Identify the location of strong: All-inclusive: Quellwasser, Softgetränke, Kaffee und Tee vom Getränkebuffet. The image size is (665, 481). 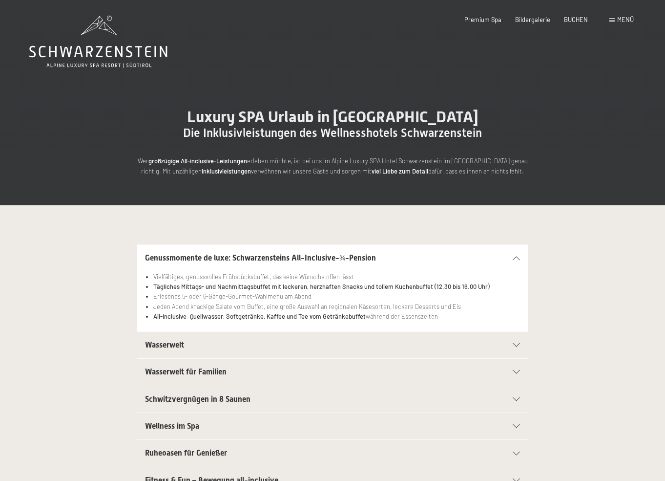
(259, 316).